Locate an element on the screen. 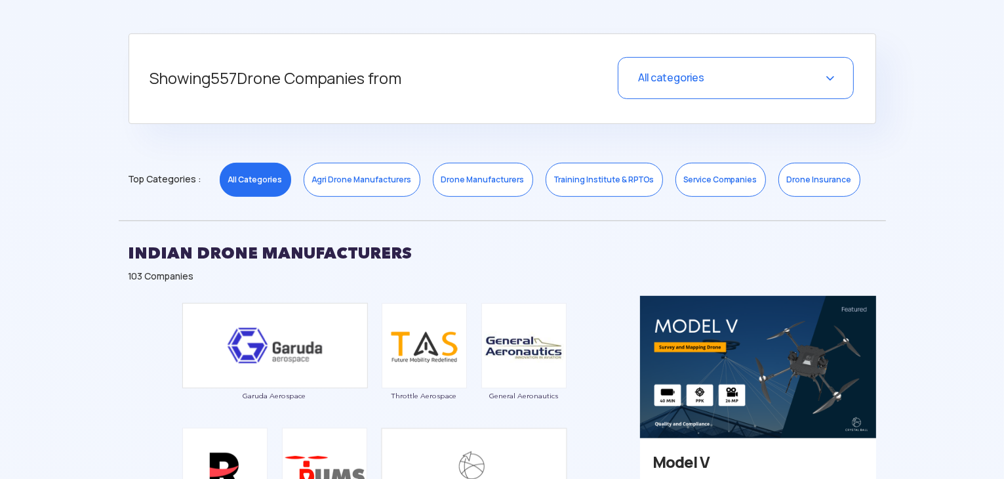 The width and height of the screenshot is (1004, 479). span: Throttle Aerospace is located at coordinates (424, 395).